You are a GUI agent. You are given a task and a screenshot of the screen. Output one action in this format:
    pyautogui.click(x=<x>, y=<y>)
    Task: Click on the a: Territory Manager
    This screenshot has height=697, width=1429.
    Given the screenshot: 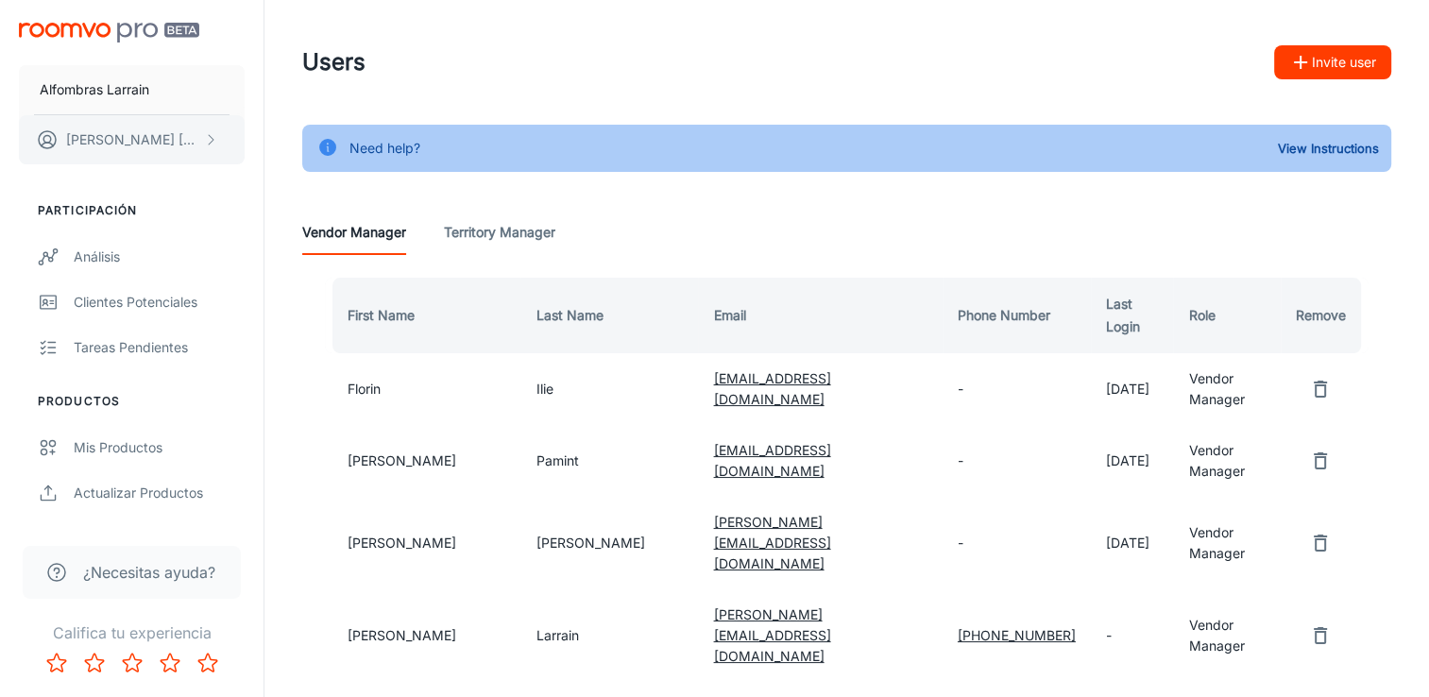 What is the action you would take?
    pyautogui.click(x=500, y=232)
    